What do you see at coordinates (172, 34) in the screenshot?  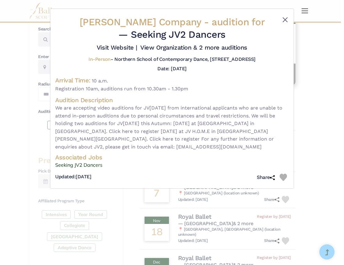 I see `span: — Seeking JV2 Dancers` at bounding box center [172, 34].